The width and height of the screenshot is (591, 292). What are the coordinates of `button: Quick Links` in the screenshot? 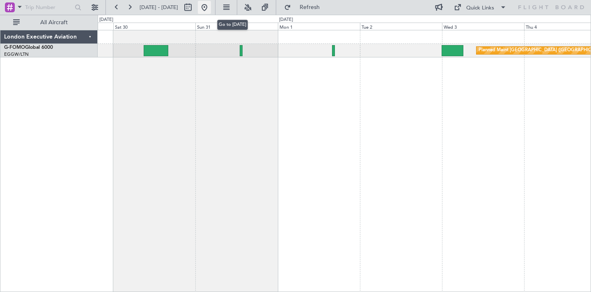 It's located at (480, 7).